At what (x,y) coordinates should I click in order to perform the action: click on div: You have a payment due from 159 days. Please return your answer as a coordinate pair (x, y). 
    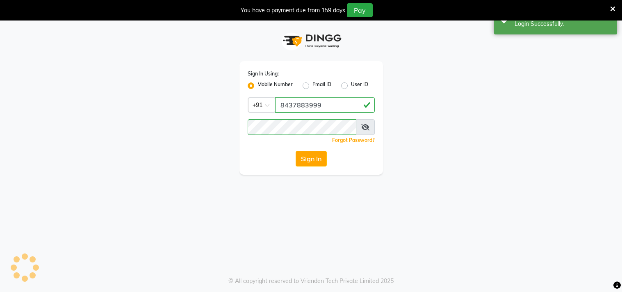
    Looking at the image, I should click on (293, 10).